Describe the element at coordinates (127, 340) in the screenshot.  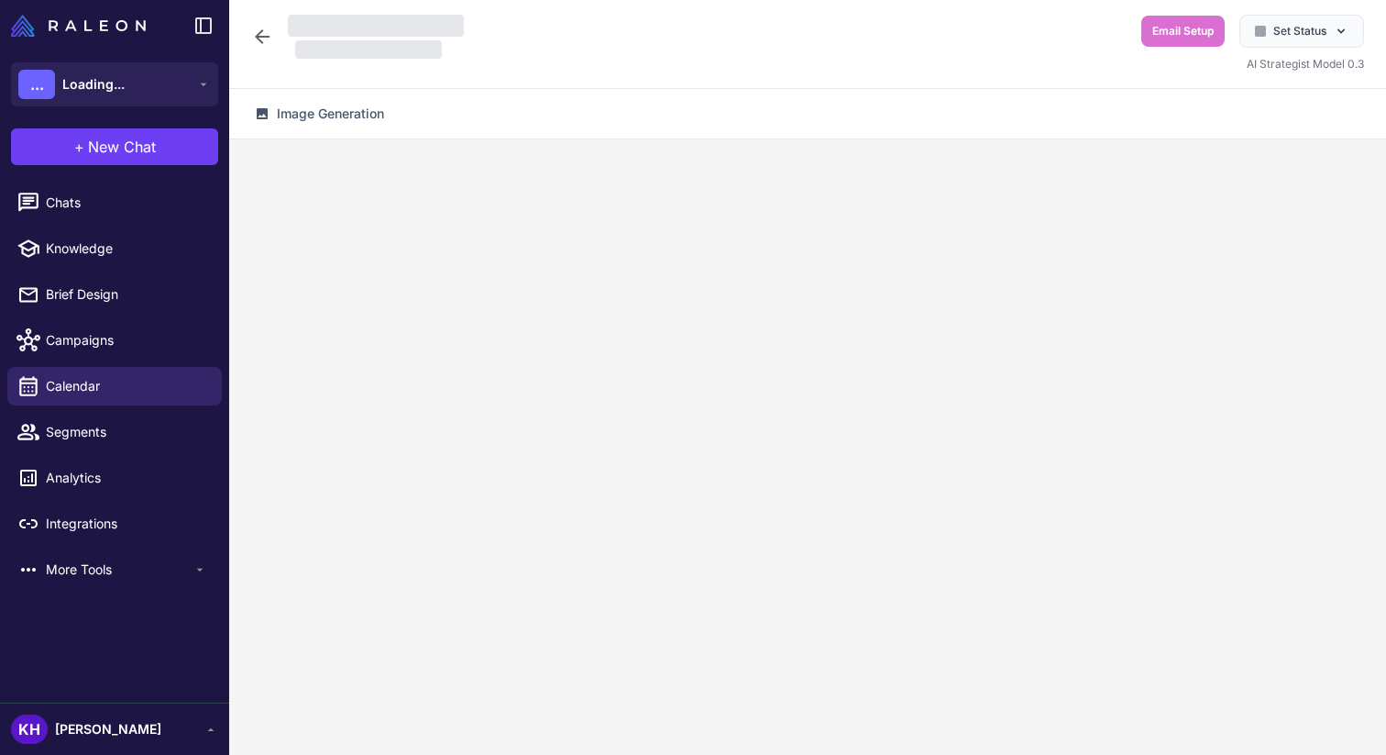
I see `span: Campaigns` at that location.